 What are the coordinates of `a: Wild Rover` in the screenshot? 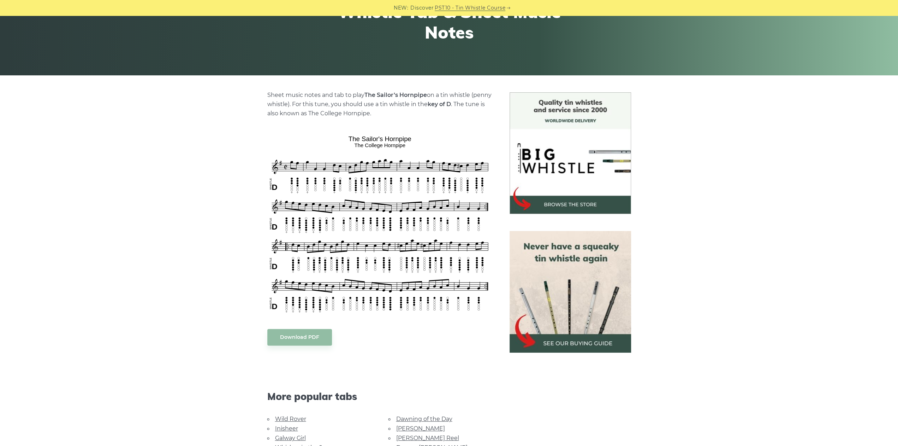 It's located at (291, 418).